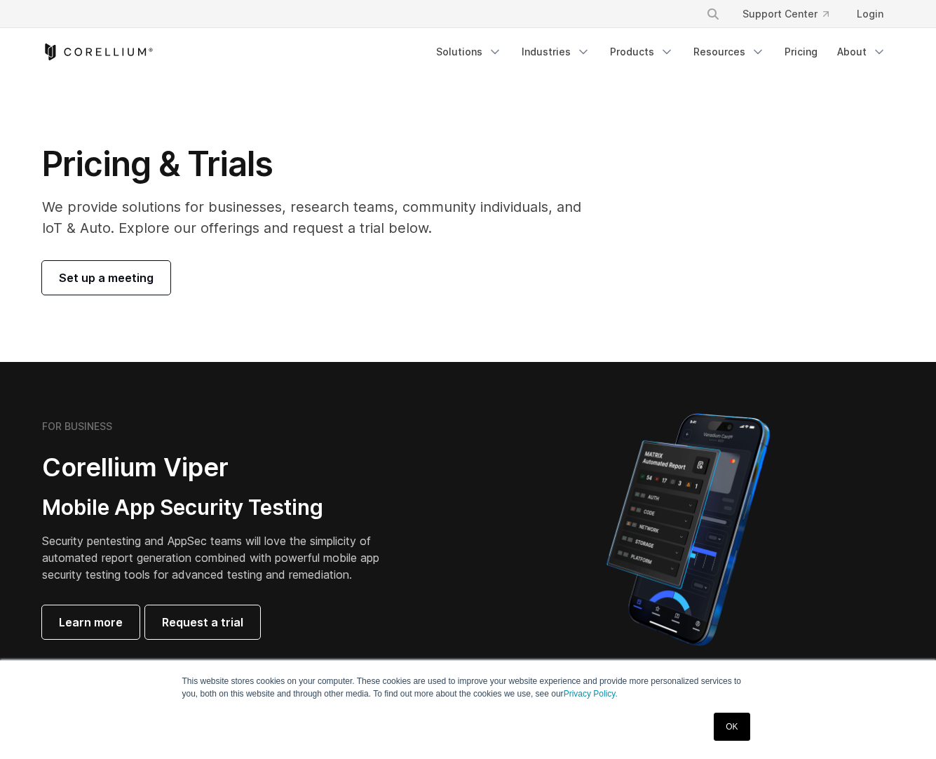  Describe the element at coordinates (731, 727) in the screenshot. I see `a: OK` at that location.